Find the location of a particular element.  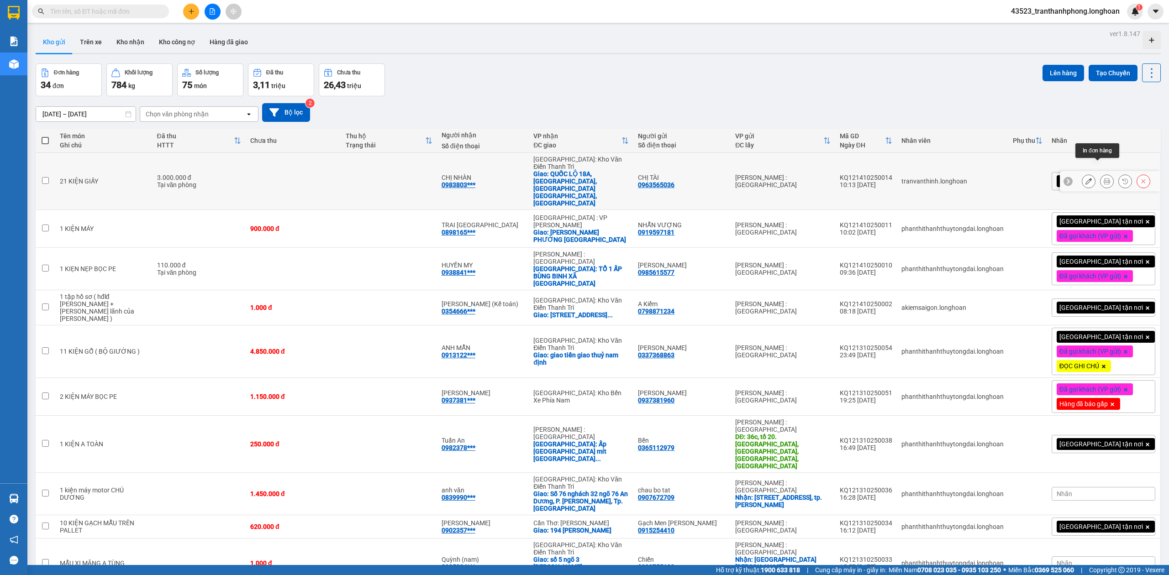

span: message is located at coordinates (14, 560).